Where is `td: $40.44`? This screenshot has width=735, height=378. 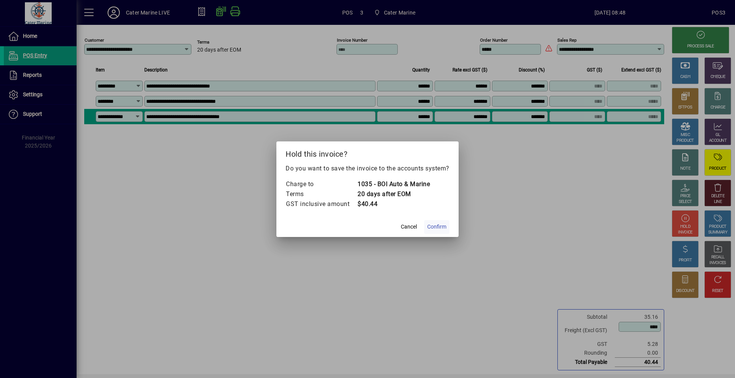
td: $40.44 is located at coordinates (393, 204).